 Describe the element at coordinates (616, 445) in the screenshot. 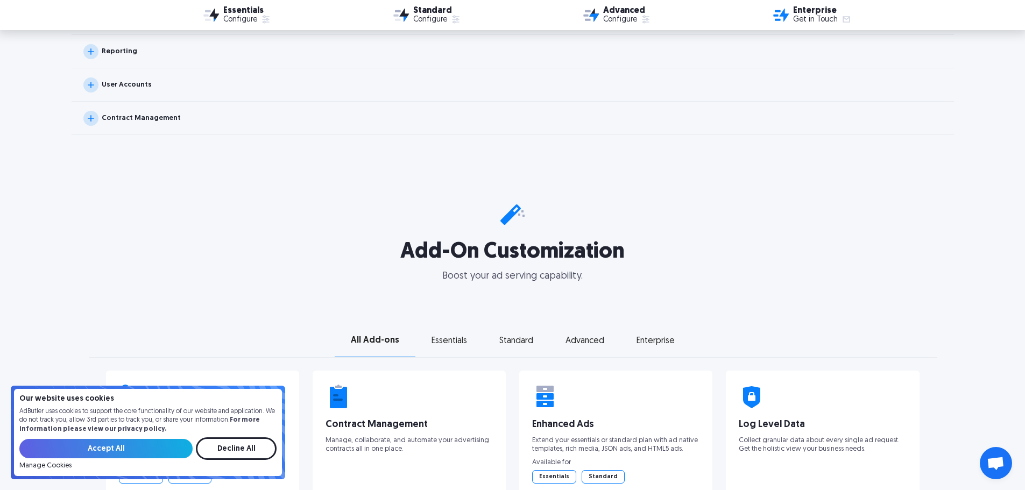

I see `p: Extend your essentials or standard plan with ad native templates, rich media, JSON ads, and HTML5...` at that location.